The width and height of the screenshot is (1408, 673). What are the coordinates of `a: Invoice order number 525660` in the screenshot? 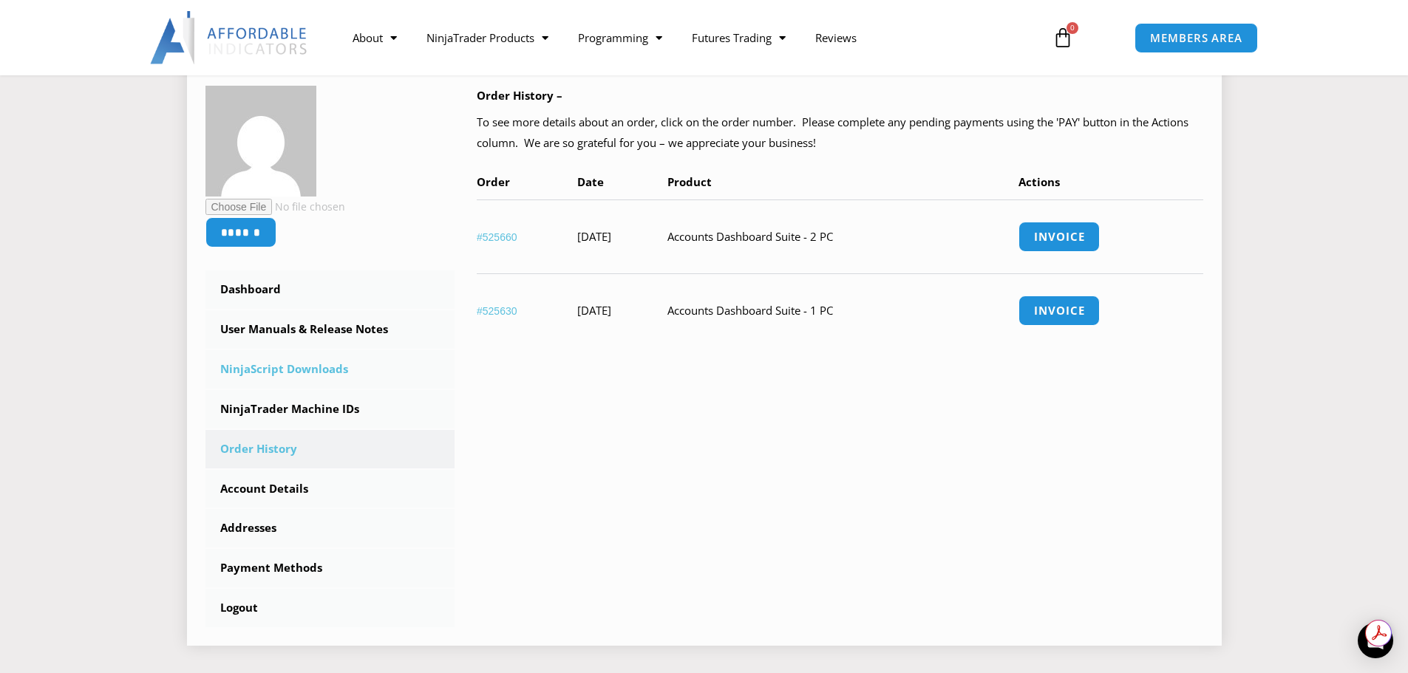 It's located at (1059, 237).